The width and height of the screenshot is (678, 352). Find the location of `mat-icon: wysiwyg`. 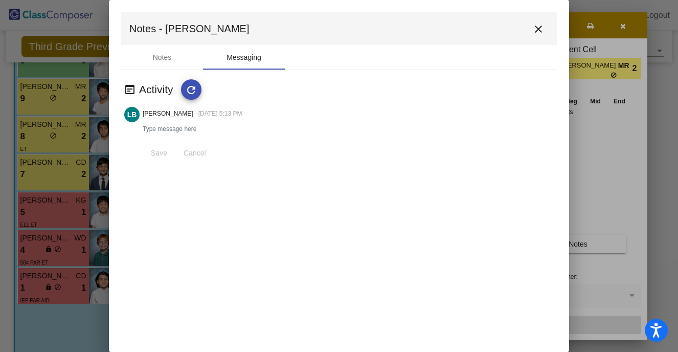

mat-icon: wysiwyg is located at coordinates (130, 89).